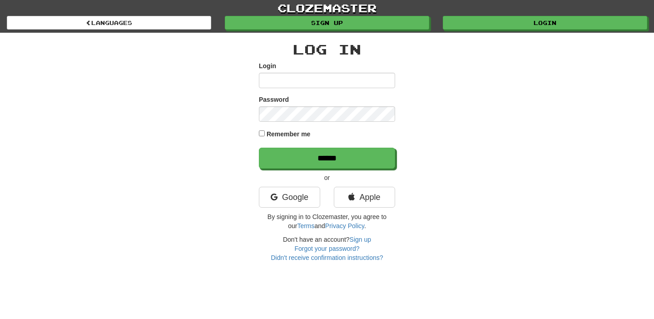 This screenshot has height=319, width=654. I want to click on a: Forgot your password?, so click(327, 248).